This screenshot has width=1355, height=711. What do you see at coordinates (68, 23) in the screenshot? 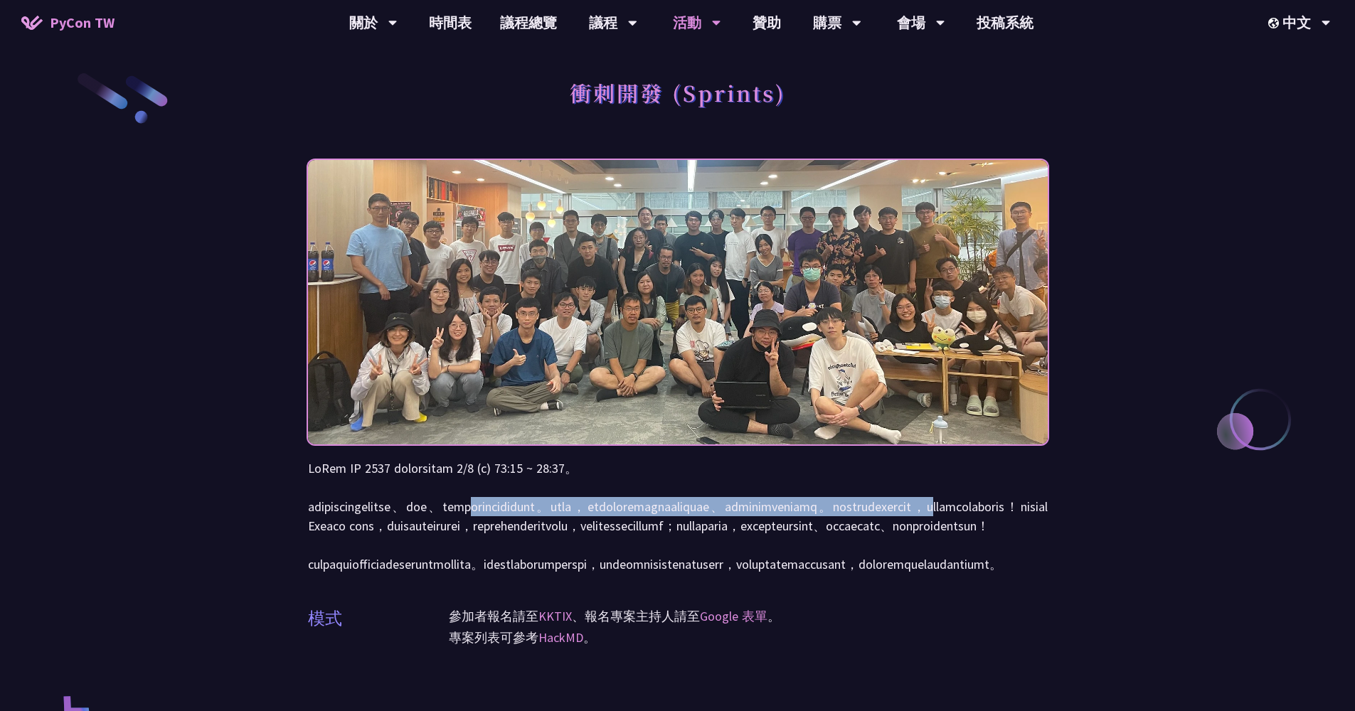
I see `a: PyCon TW` at bounding box center [68, 23].